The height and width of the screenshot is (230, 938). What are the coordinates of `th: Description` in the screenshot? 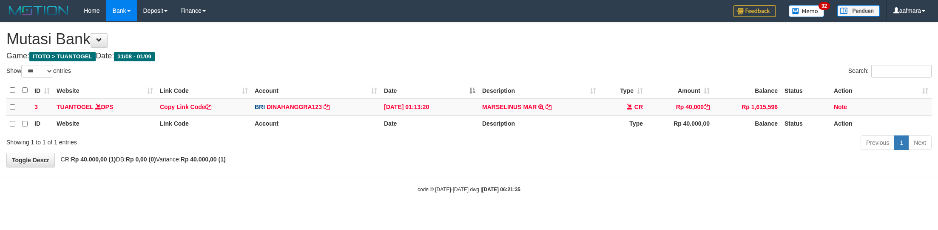 It's located at (539, 123).